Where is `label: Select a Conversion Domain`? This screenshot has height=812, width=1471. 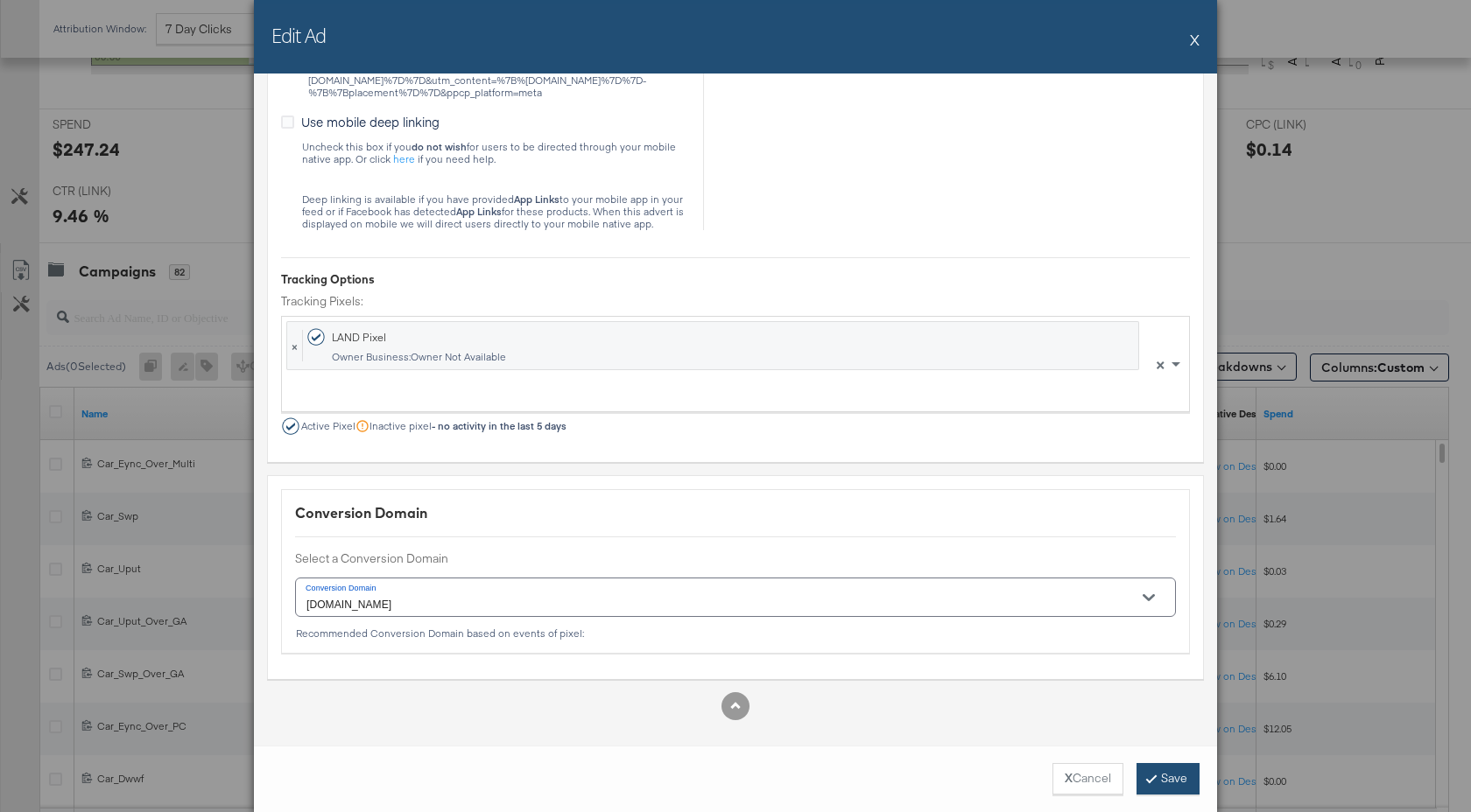 label: Select a Conversion Domain is located at coordinates (735, 558).